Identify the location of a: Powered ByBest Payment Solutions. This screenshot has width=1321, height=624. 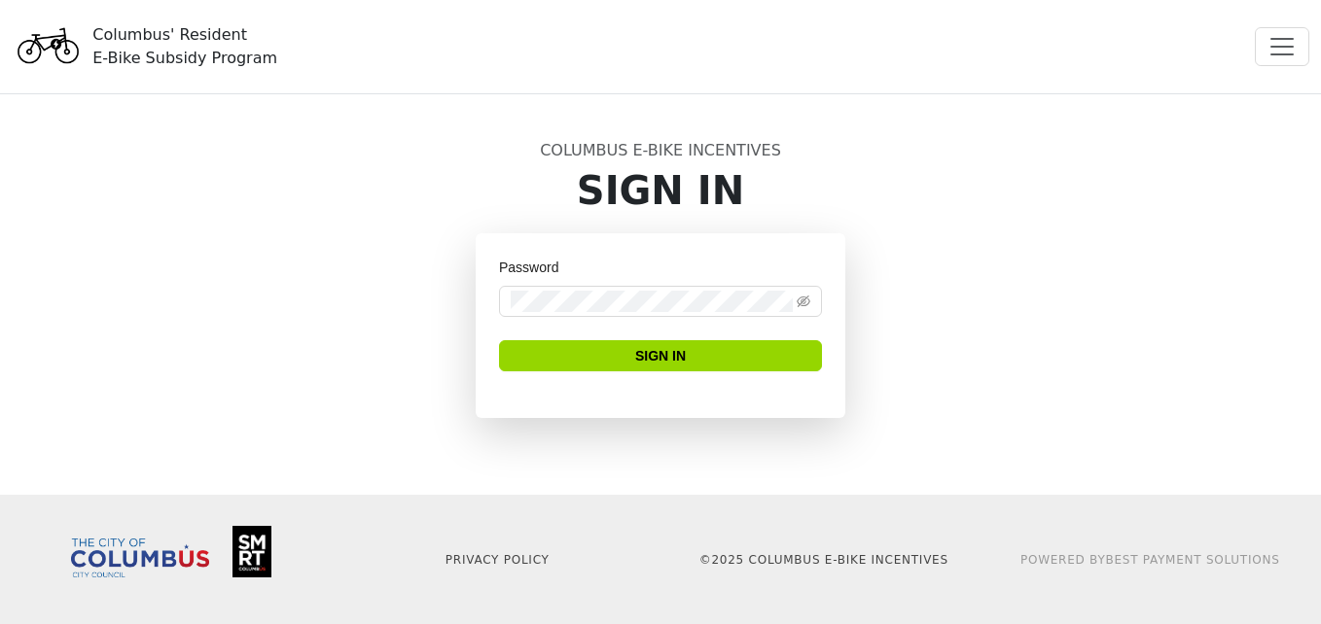
(1150, 560).